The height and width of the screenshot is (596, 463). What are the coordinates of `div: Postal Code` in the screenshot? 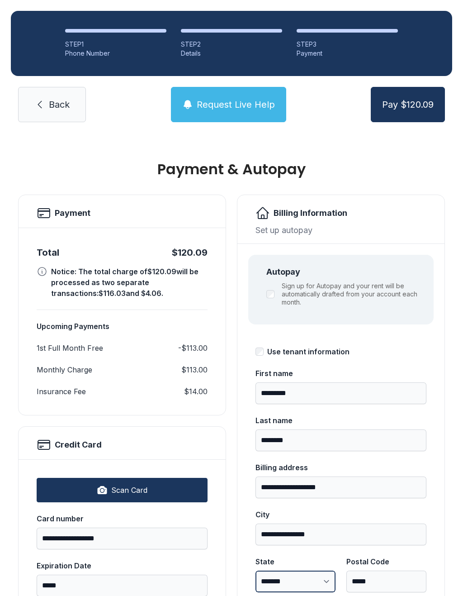 It's located at (386, 561).